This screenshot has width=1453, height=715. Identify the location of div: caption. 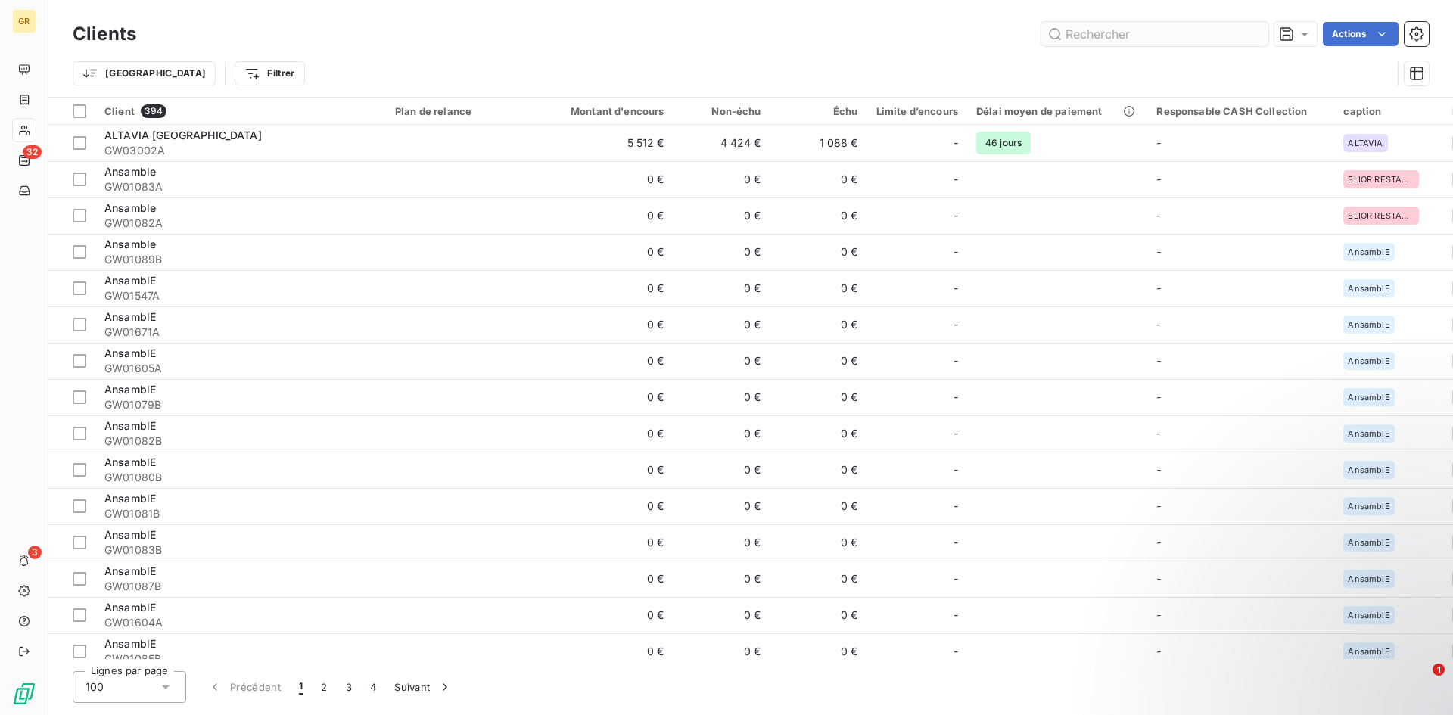
(1388, 111).